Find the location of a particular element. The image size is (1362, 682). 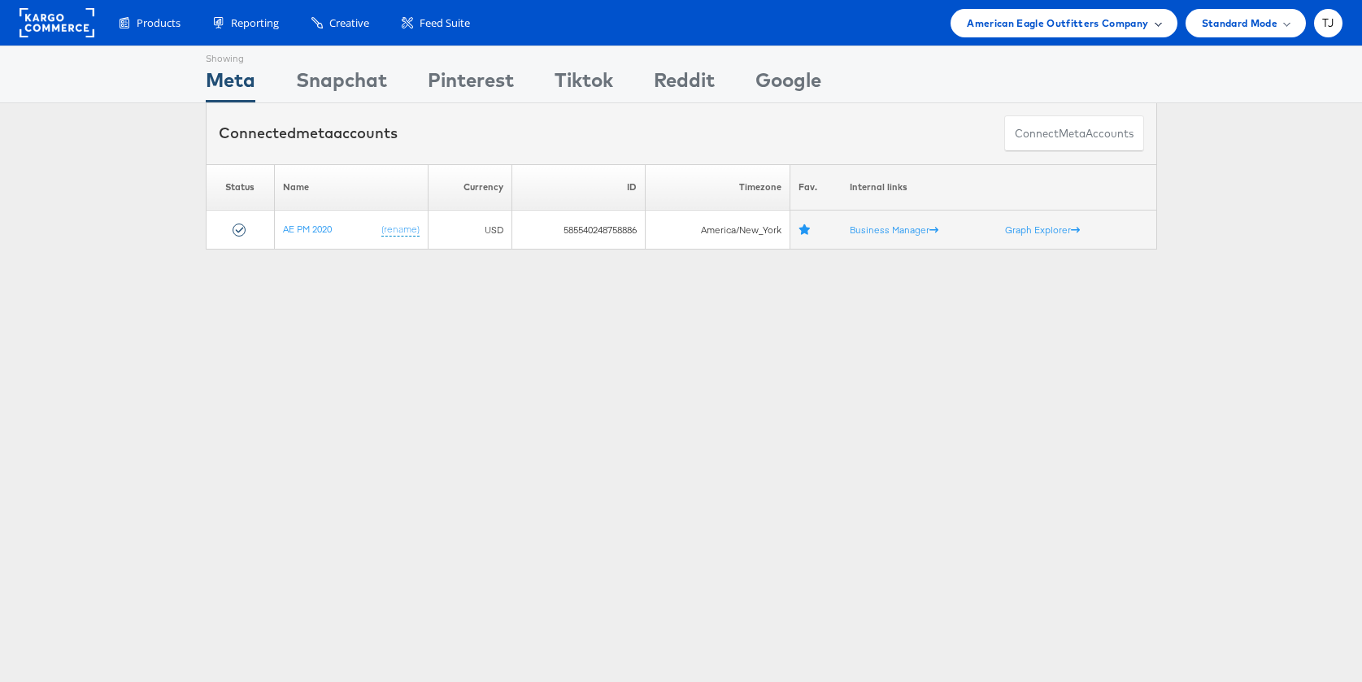

a: (rename) is located at coordinates (400, 229).